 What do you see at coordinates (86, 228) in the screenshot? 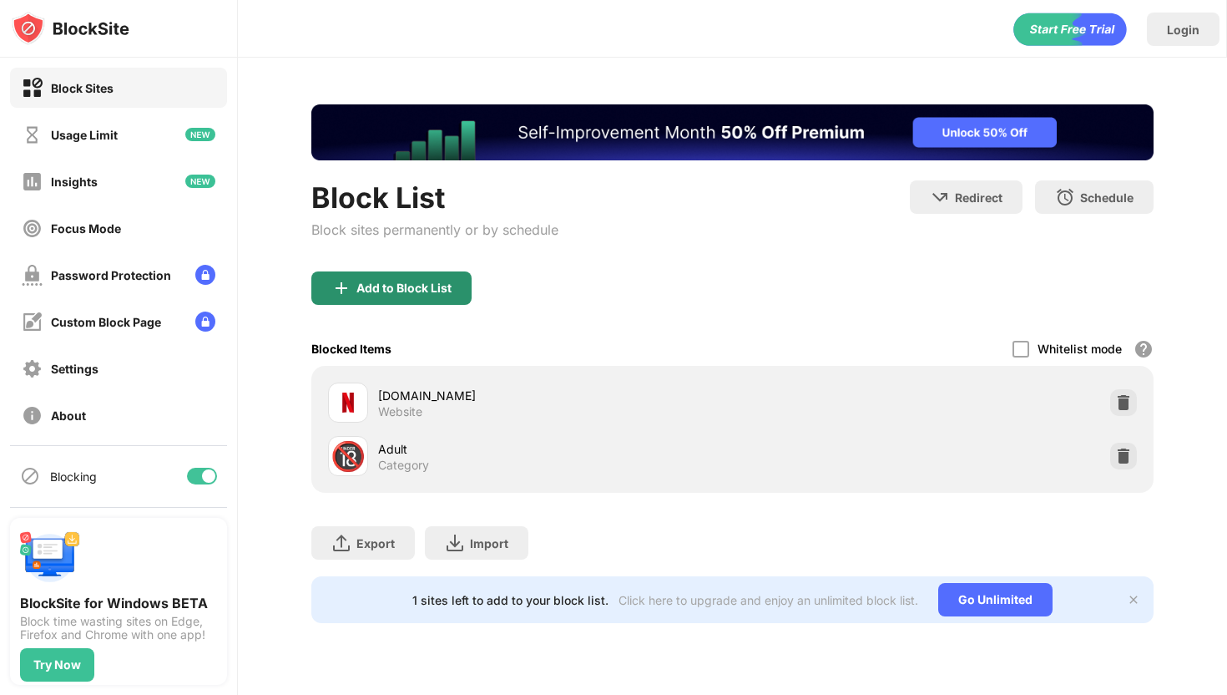
I see `div: Focus Mode` at bounding box center [86, 228].